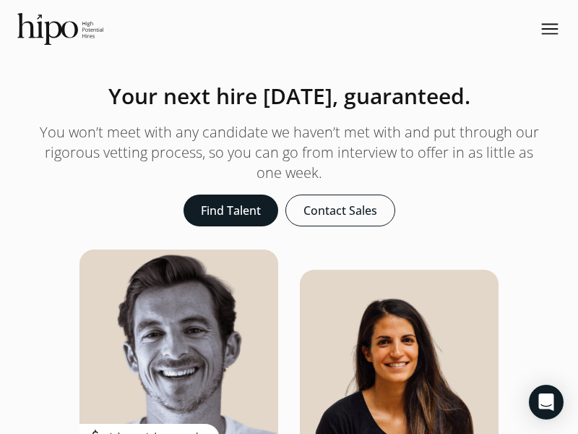  What do you see at coordinates (550, 29) in the screenshot?
I see `span: menu` at bounding box center [550, 29].